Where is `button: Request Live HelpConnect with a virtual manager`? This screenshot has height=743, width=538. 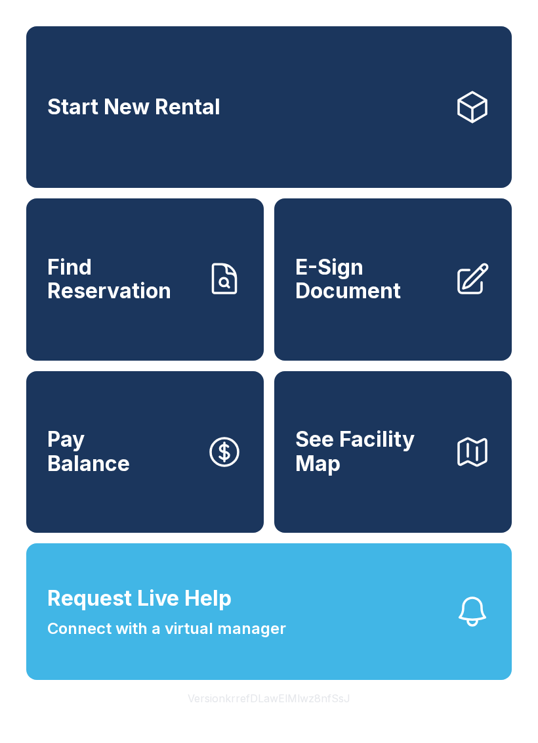
button: Request Live HelpConnect with a virtual manager is located at coordinates (269, 611).